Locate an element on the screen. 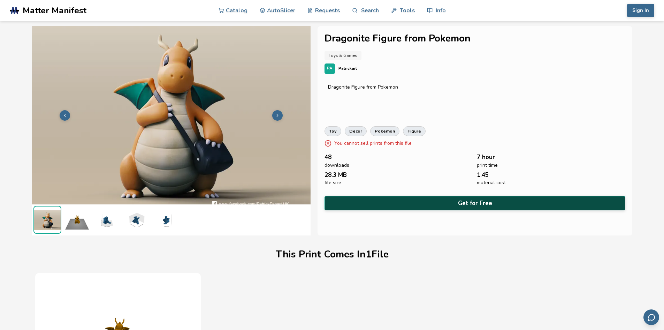 This screenshot has height=330, width=664. div: Dragonite Figure from Pokemon is located at coordinates (475, 87).